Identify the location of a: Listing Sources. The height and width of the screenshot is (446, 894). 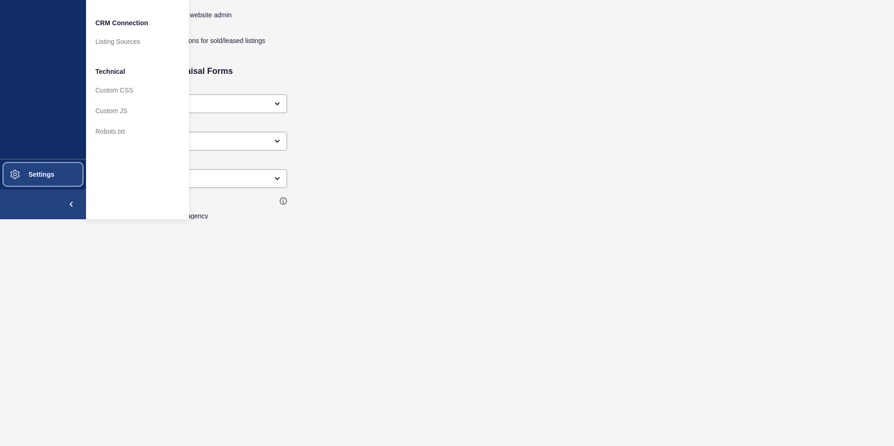
(138, 42).